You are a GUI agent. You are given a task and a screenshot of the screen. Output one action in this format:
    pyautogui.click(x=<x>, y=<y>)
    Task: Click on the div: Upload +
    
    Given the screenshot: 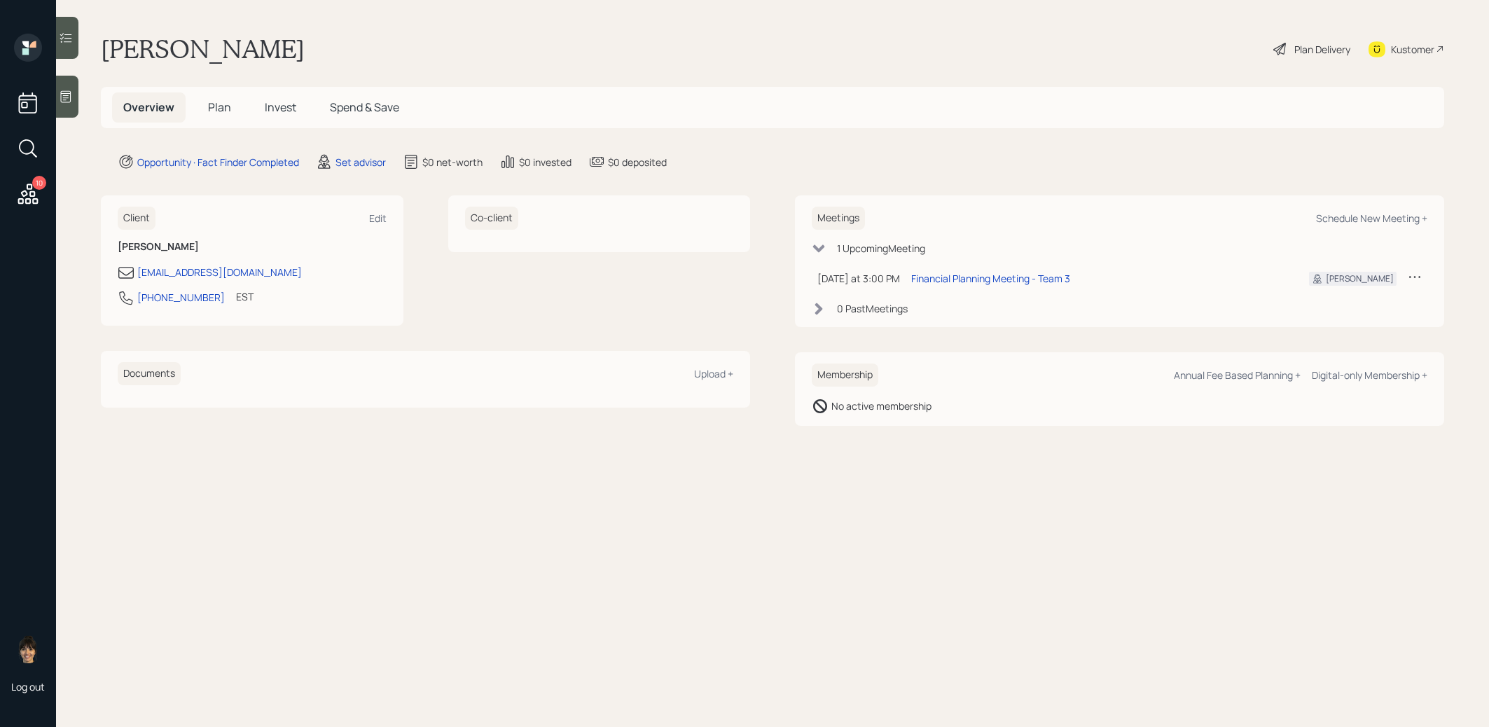 What is the action you would take?
    pyautogui.click(x=714, y=373)
    